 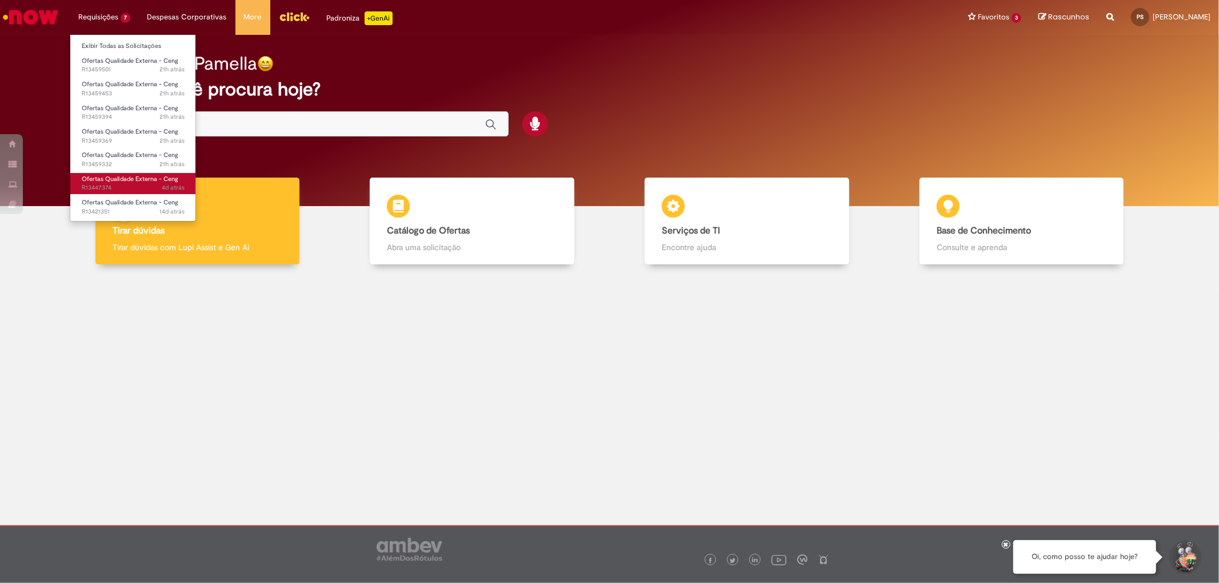 I want to click on p: Abra uma solicitação, so click(x=471, y=247).